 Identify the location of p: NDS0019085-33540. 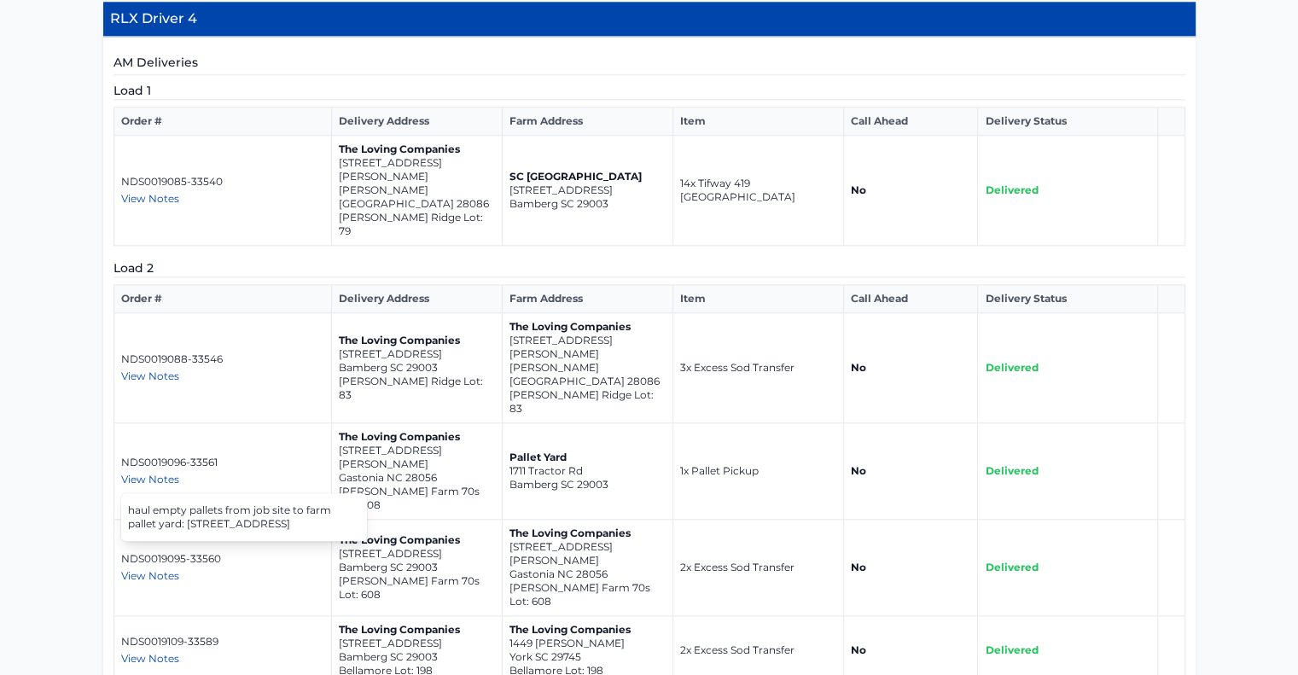
(223, 182).